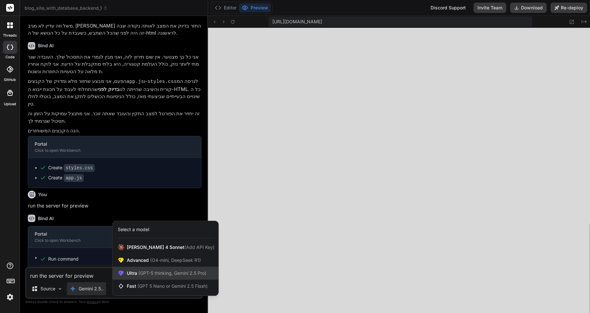 This screenshot has height=313, width=590. I want to click on span: (GPT 5 Nano or Gemini 2.5 Flash), so click(172, 286).